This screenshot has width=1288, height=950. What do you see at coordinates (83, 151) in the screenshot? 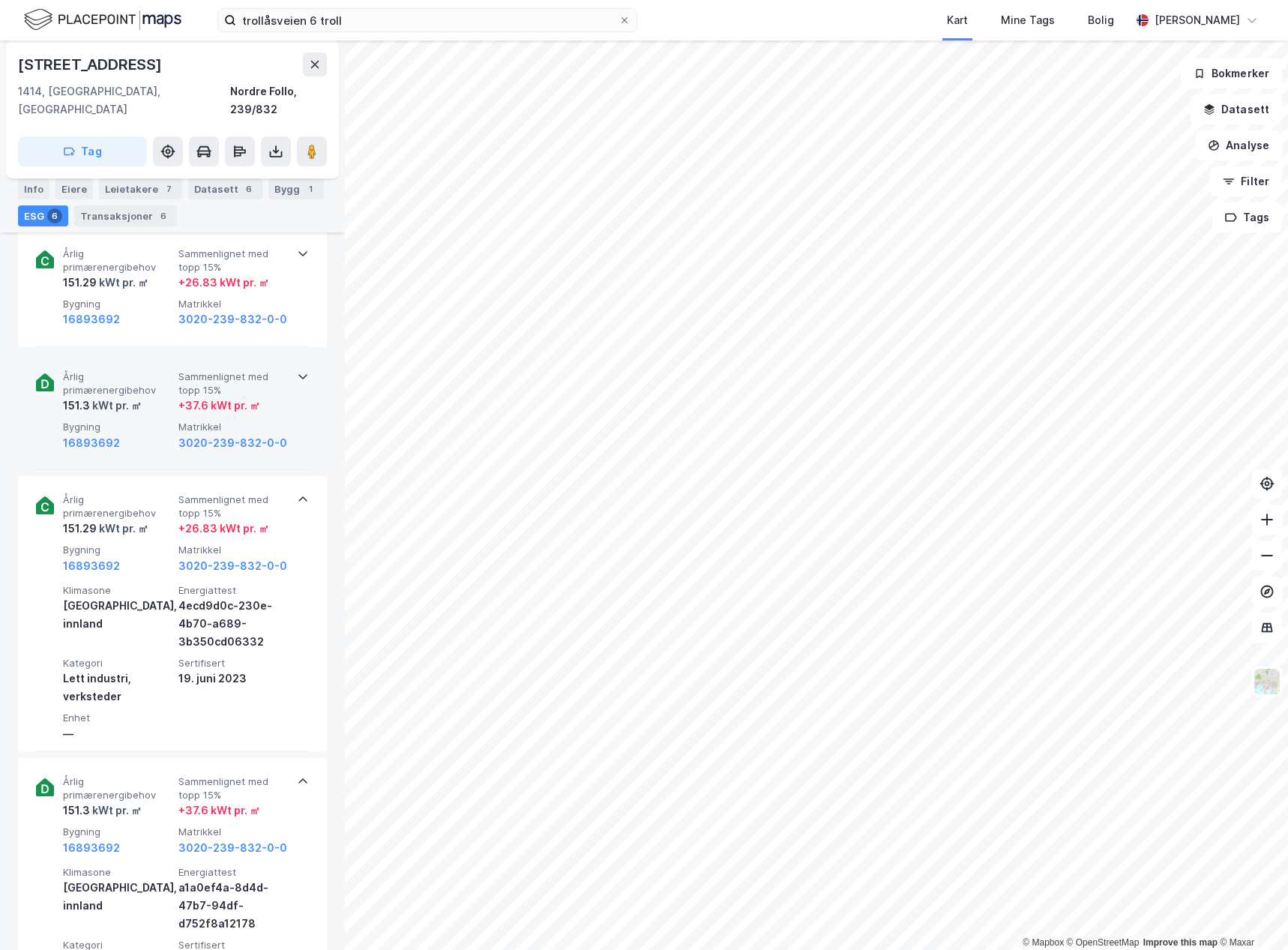
I see `button: Tag` at bounding box center [83, 151].